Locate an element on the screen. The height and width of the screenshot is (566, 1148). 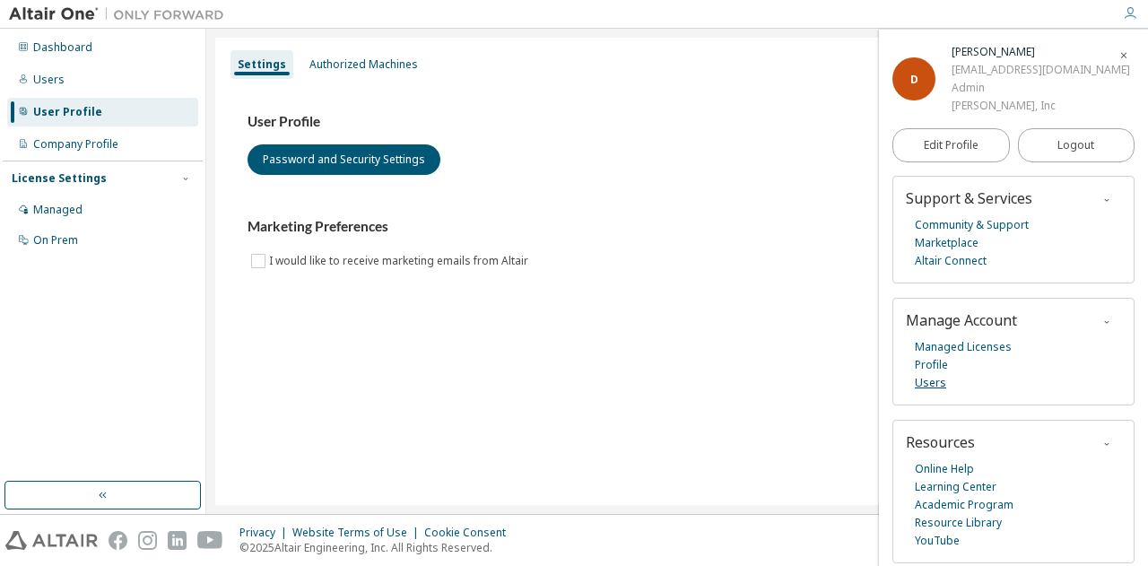
a: Managed Licenses is located at coordinates (963, 347).